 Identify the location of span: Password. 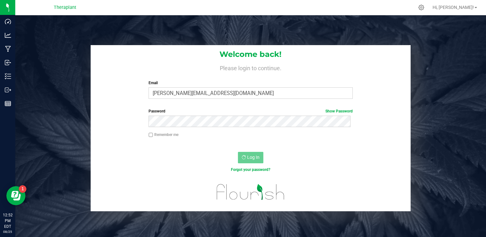
(157, 111).